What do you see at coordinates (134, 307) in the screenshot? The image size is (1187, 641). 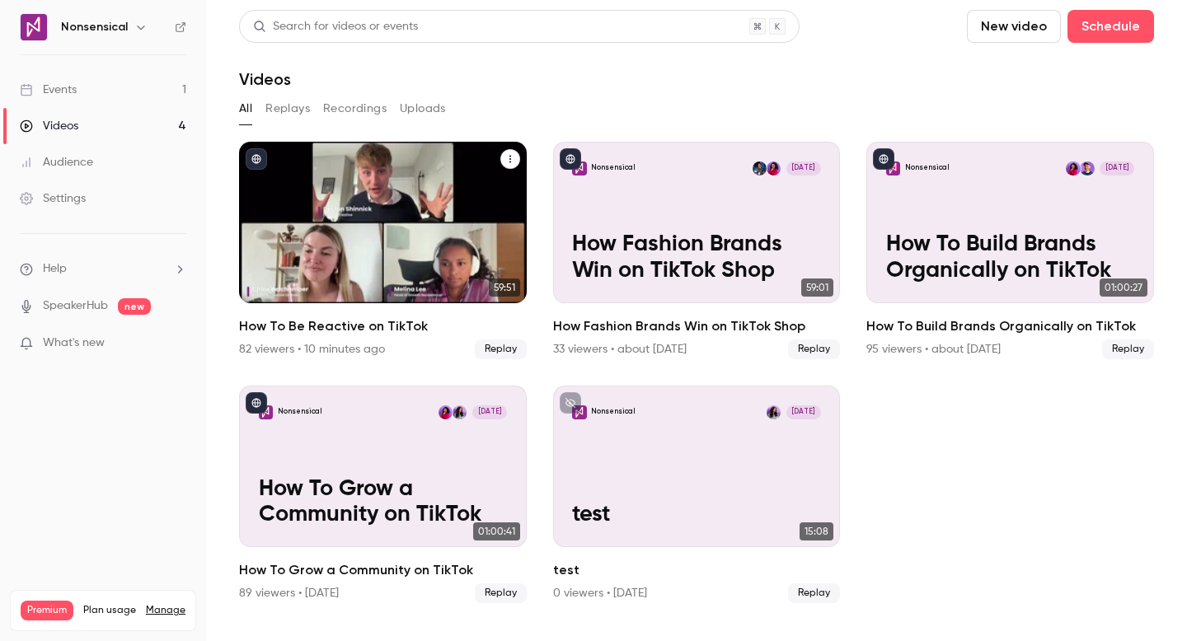 I see `span: new` at bounding box center [134, 307].